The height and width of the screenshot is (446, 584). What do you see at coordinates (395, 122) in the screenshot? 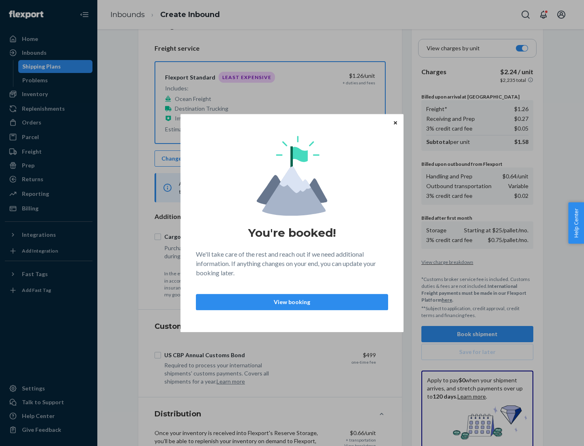
I see `button: Close` at bounding box center [395, 122].